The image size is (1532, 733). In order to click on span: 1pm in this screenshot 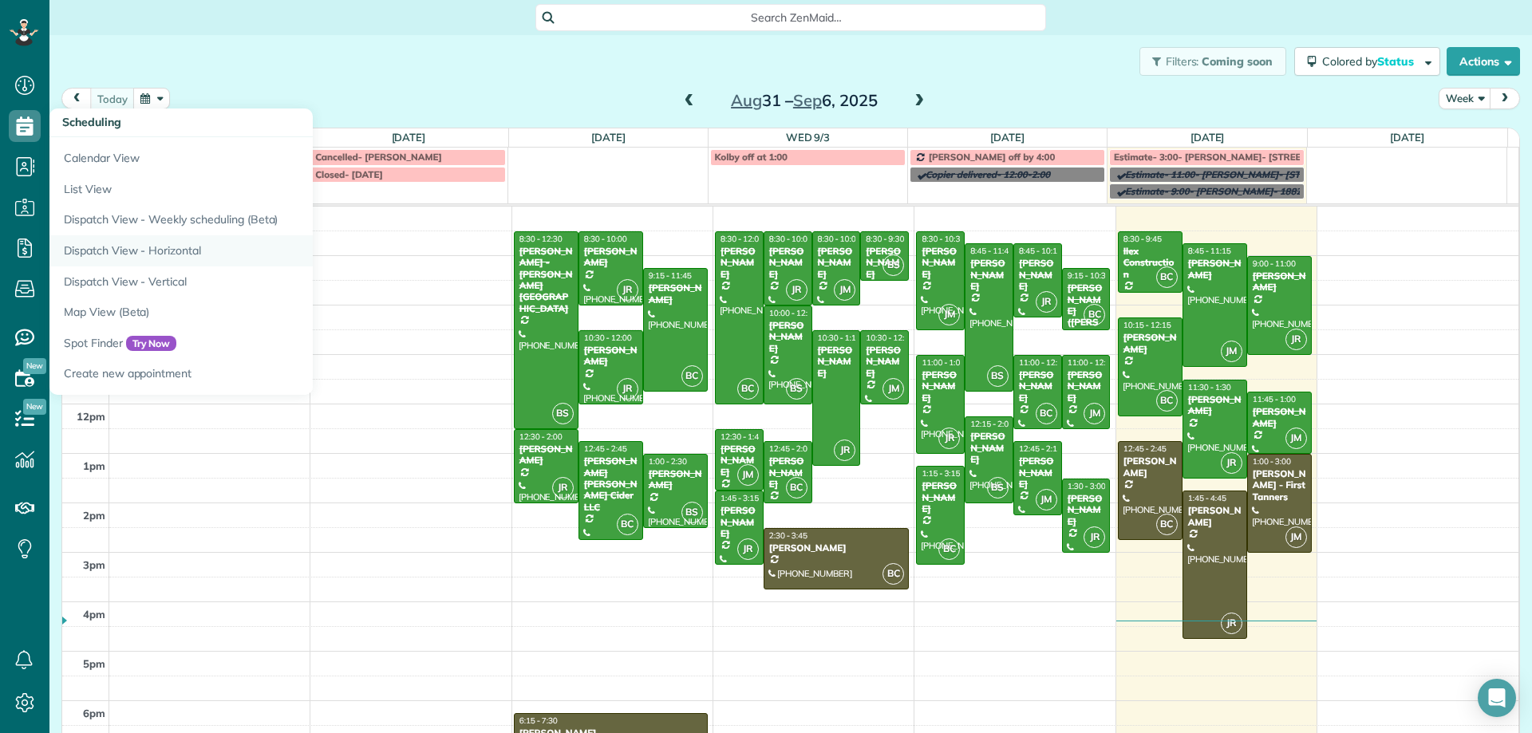, I will do `click(94, 466)`.